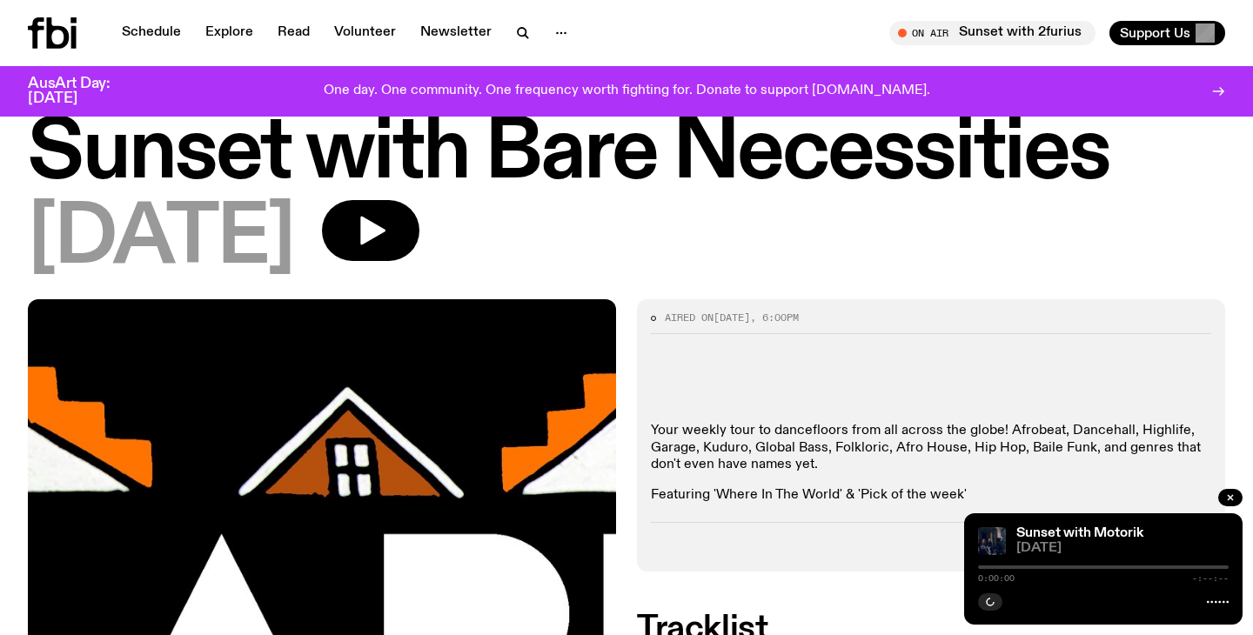 The height and width of the screenshot is (635, 1253). What do you see at coordinates (774, 317) in the screenshot?
I see `span: , 6:00pm` at bounding box center [774, 317].